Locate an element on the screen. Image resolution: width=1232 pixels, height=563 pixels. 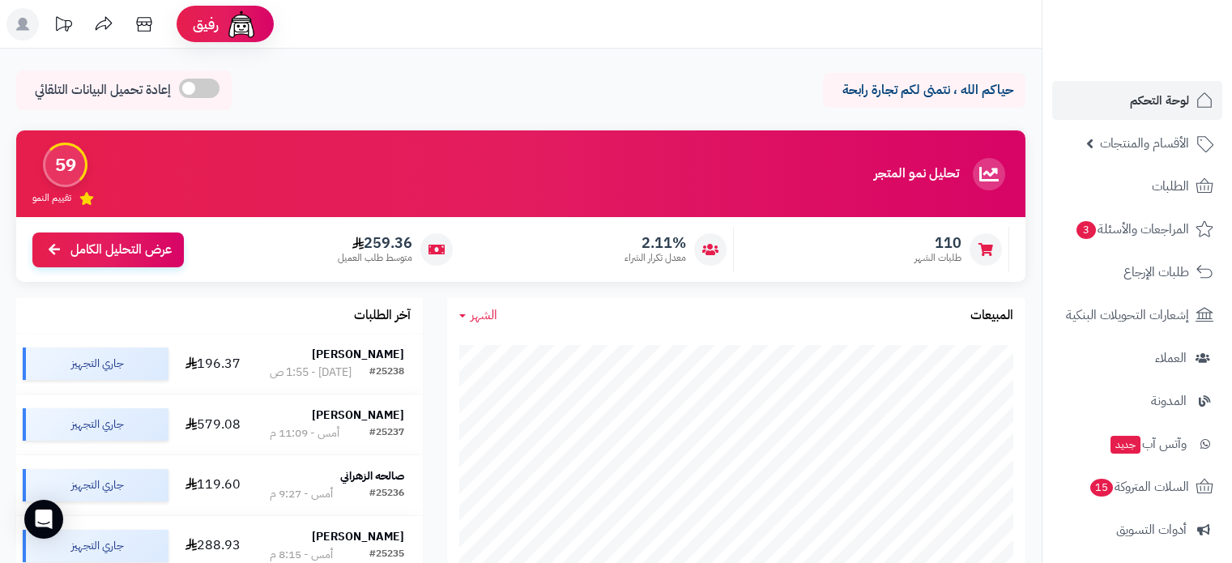
a: الشهر is located at coordinates (478, 315).